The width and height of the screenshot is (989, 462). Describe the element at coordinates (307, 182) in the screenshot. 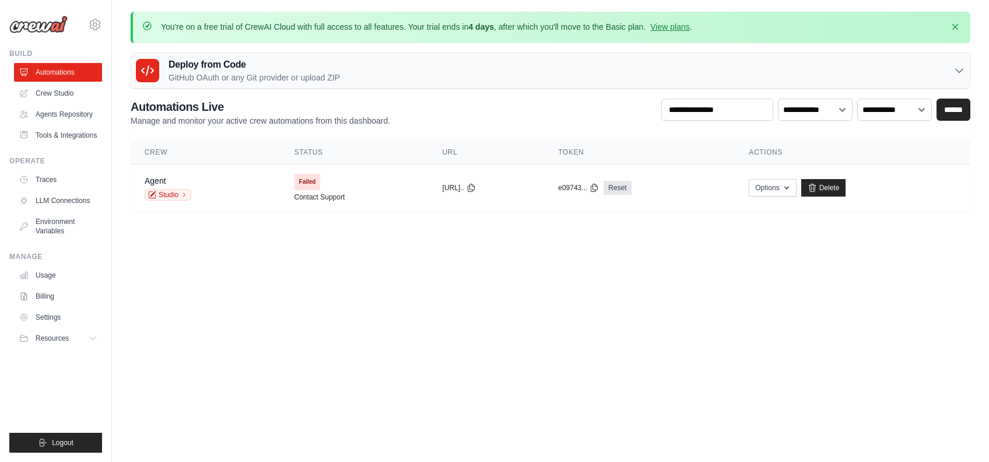

I see `span: Failed` at that location.